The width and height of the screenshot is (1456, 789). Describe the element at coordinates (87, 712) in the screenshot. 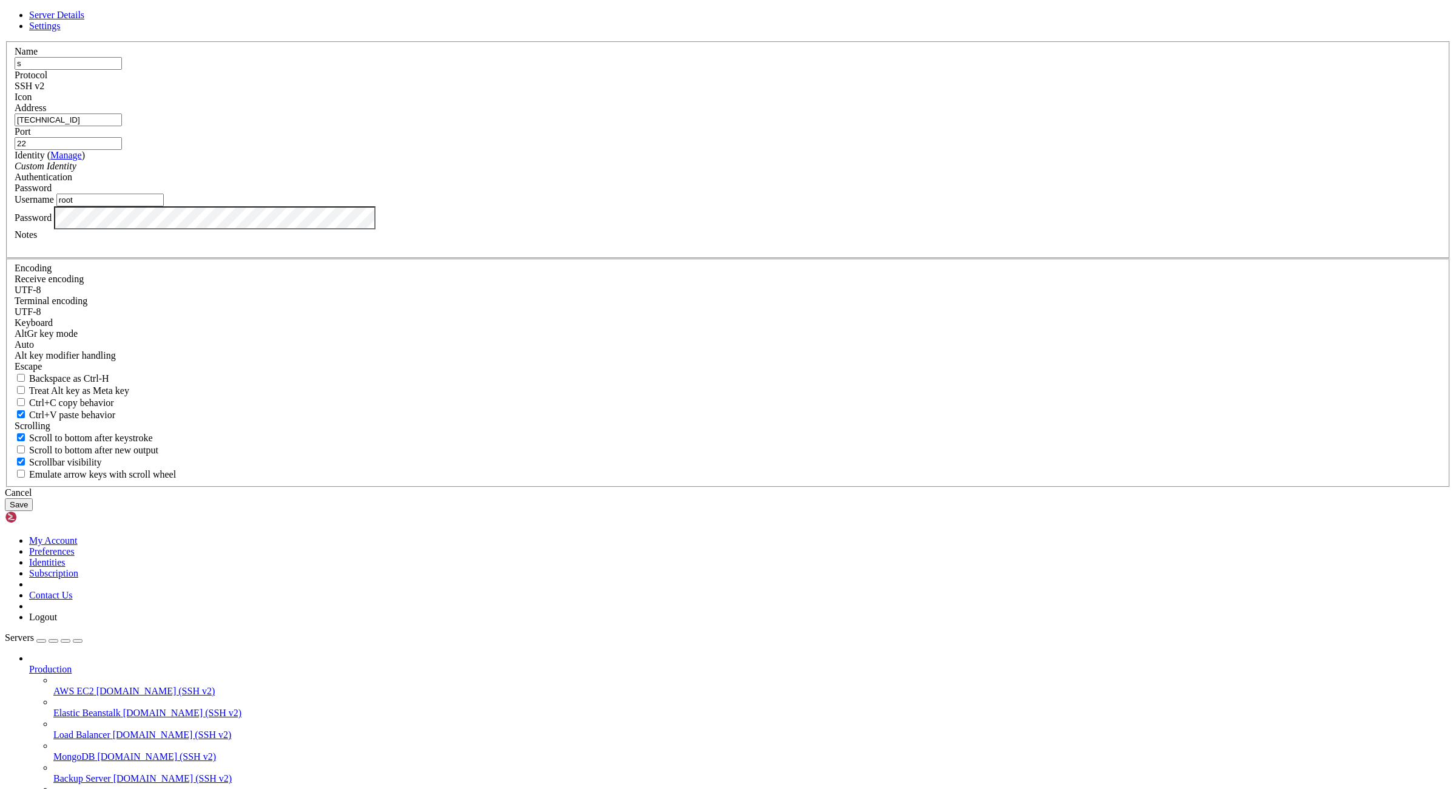

I see `span: Elastic Beanstalk` at that location.